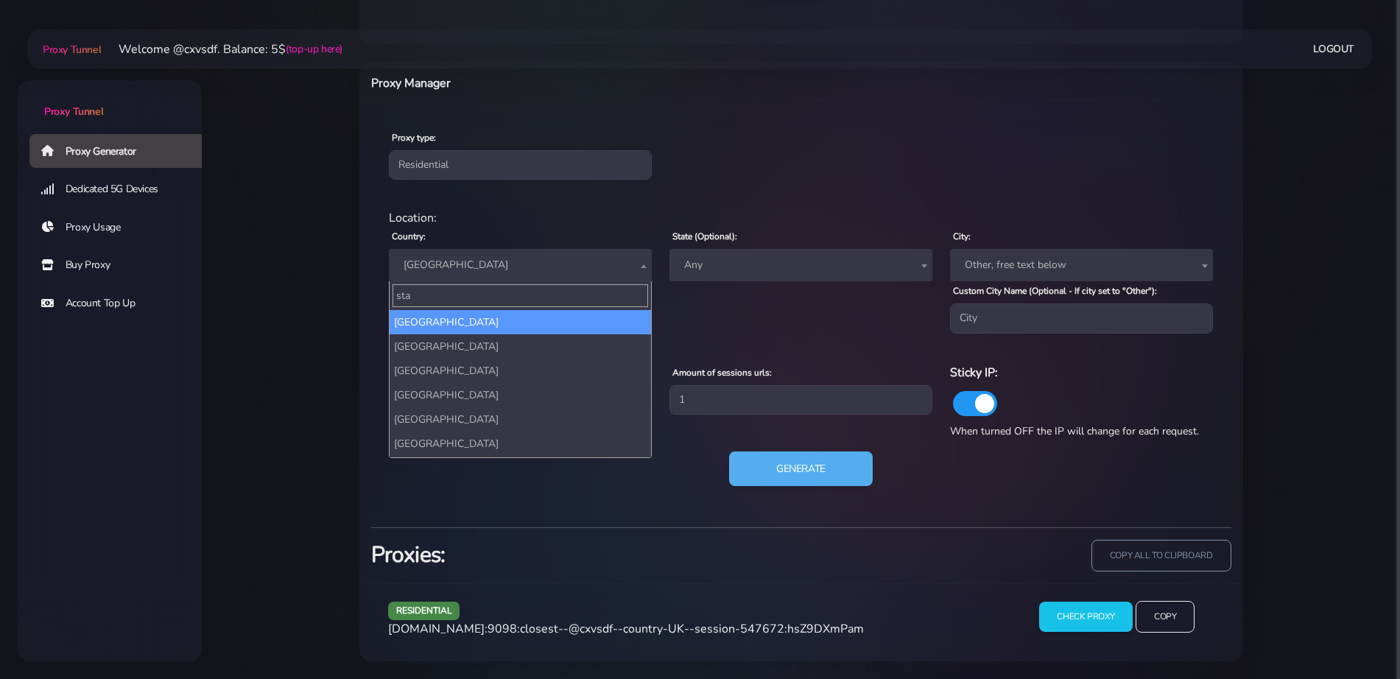  I want to click on a: Logout, so click(1334, 49).